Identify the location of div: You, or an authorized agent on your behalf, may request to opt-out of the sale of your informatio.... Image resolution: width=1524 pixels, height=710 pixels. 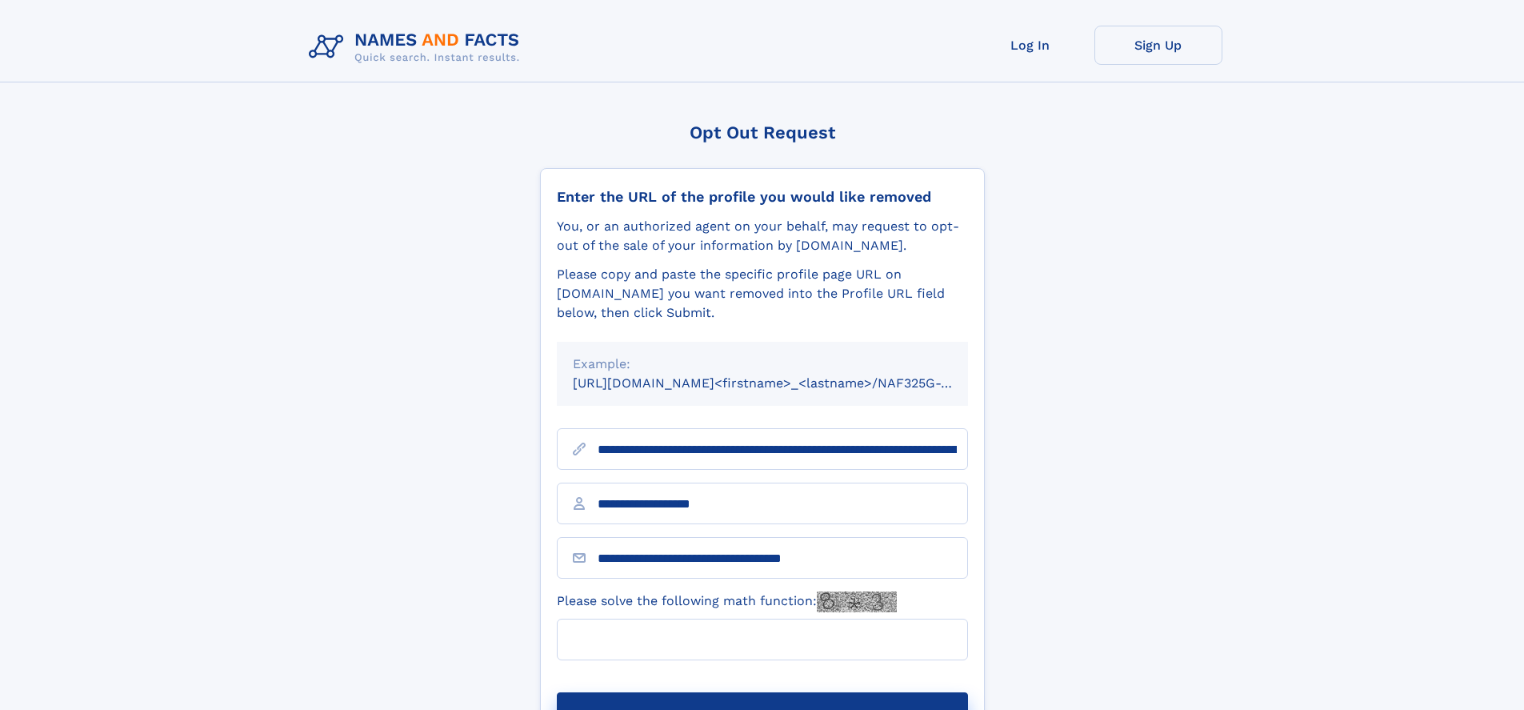
(762, 236).